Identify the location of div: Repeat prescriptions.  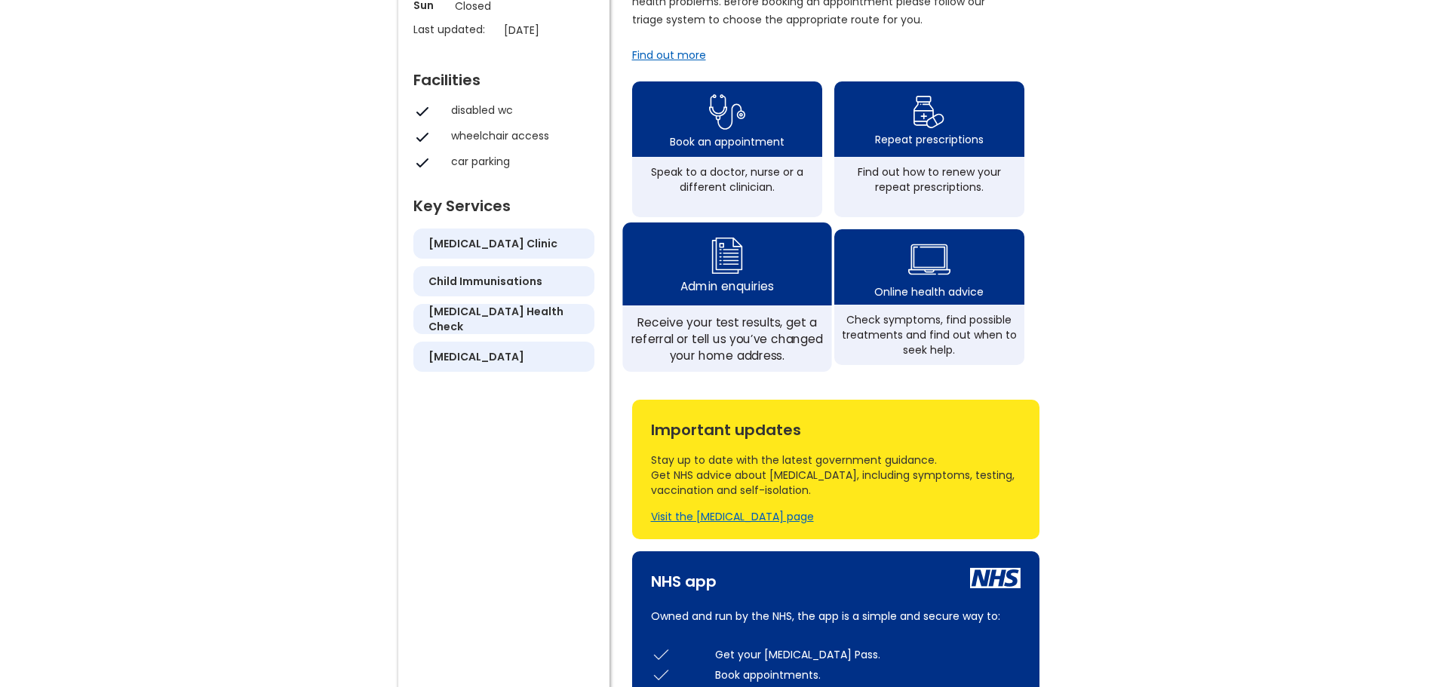
(929, 140).